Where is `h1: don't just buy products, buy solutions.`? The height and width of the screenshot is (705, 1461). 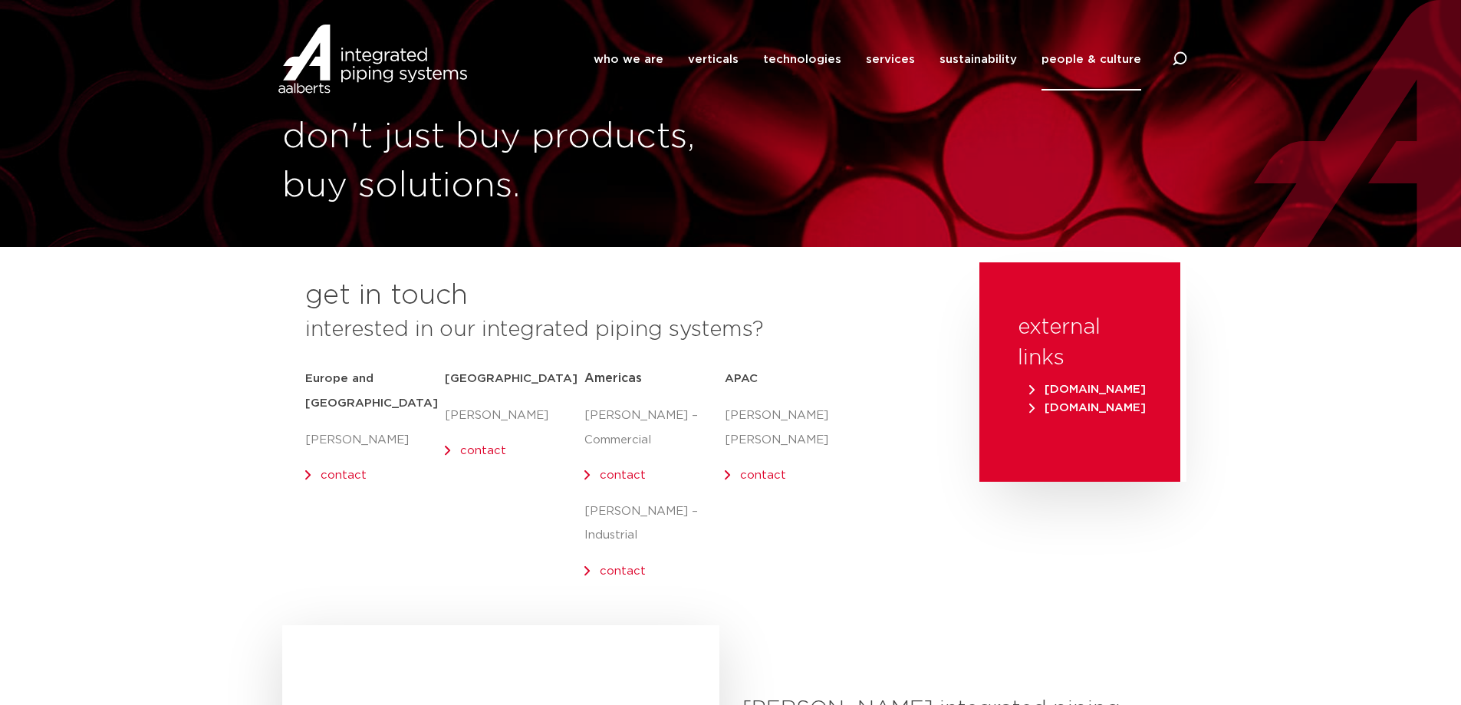 h1: don't just buy products, buy solutions. is located at coordinates (502, 162).